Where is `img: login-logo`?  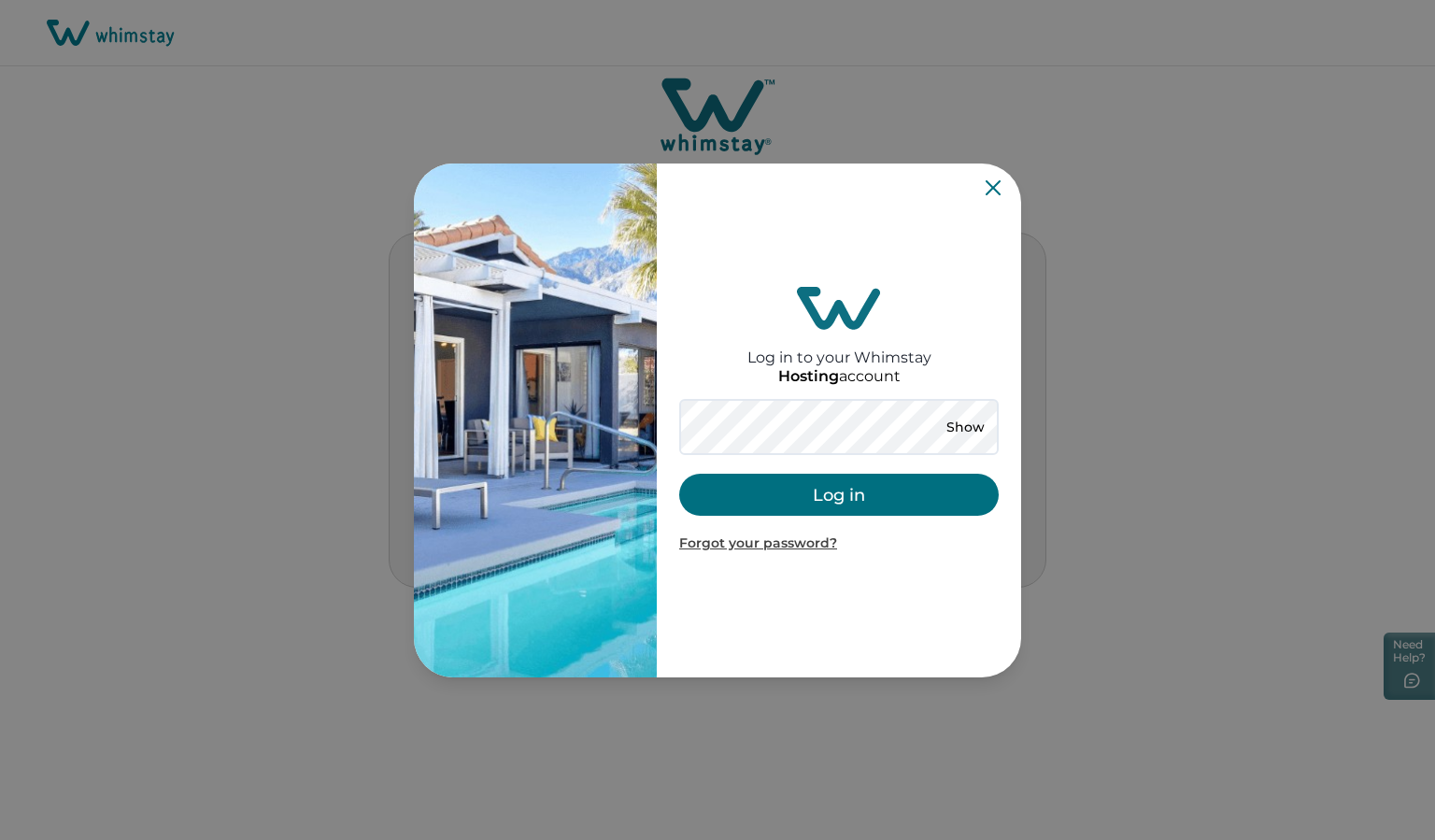
img: login-logo is located at coordinates (839, 308).